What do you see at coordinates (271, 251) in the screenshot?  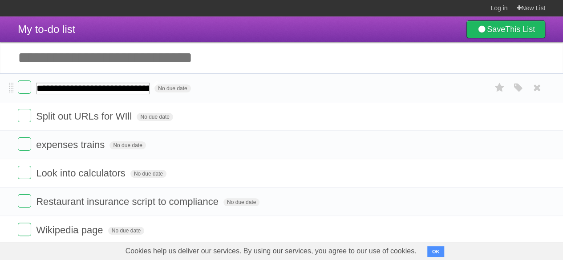 I see `span: Cookies help us deliver our services. By using our services, you agree to our use of cookies.` at bounding box center [271, 251].